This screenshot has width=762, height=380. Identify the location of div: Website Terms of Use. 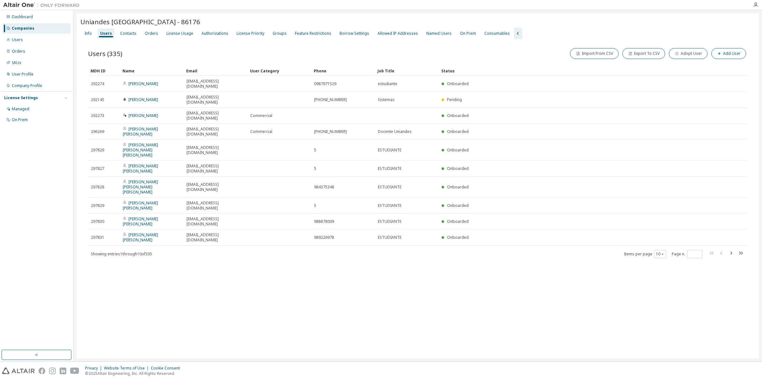
(127, 368).